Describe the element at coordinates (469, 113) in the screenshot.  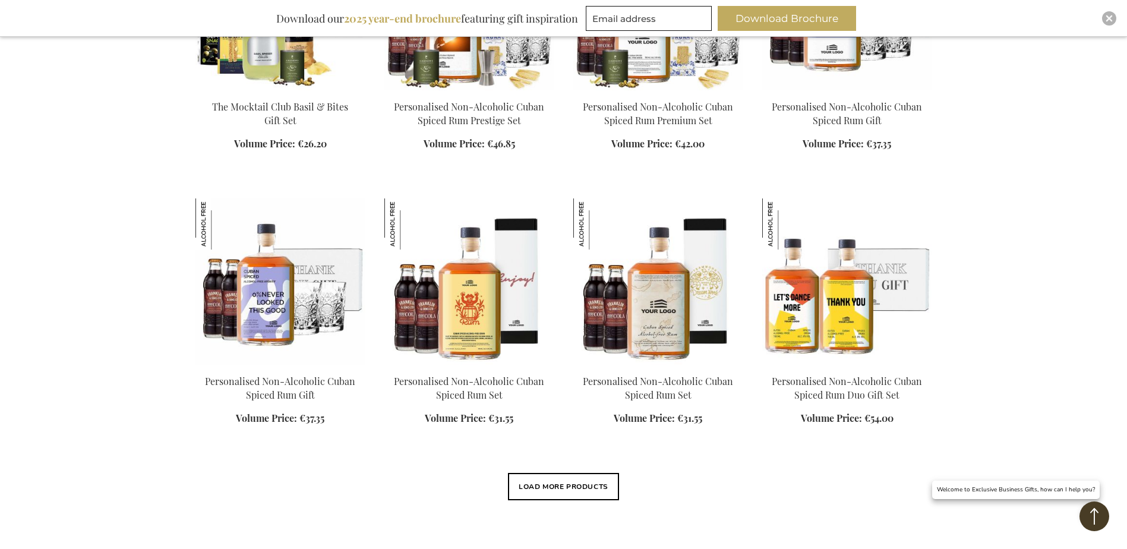
I see `a: Personalised Non-Alcoholic Cuban Spiced Rum Prestige Set` at that location.